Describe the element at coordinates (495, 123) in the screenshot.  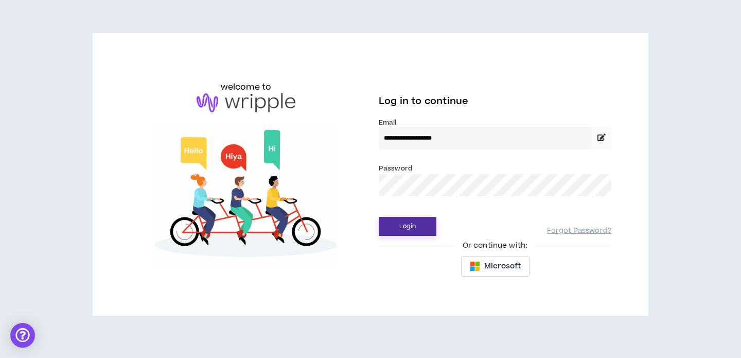
I see `label: Email` at that location.